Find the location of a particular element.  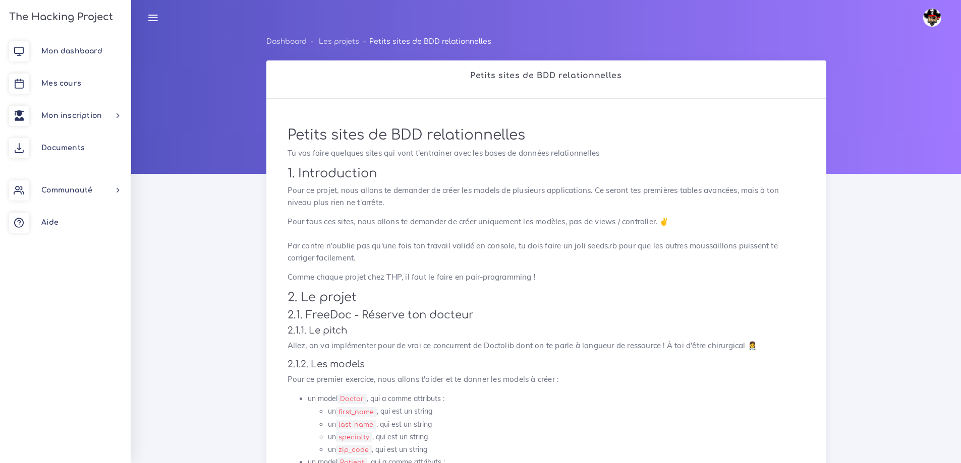

h2: Petits sites de BDD relationnelles is located at coordinates (546, 76).